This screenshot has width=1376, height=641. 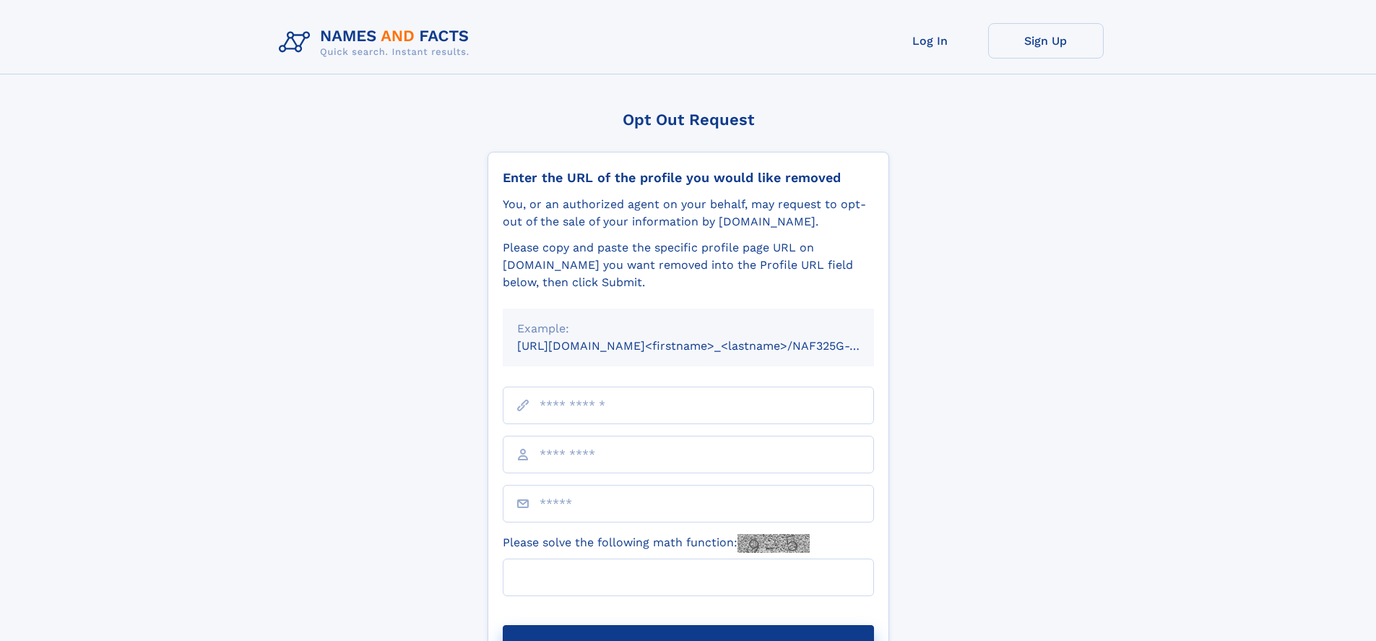 What do you see at coordinates (377, 43) in the screenshot?
I see `img: Logo Names and Facts` at bounding box center [377, 43].